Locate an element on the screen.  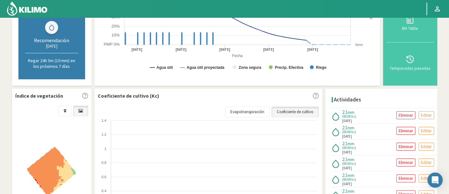
p: Coeficiente de cultivo (Kc) is located at coordinates (128, 96).